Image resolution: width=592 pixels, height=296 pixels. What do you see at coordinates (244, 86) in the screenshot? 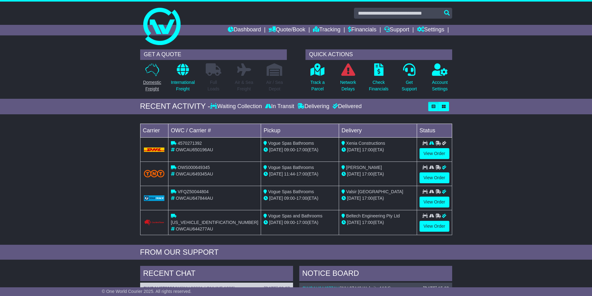
I see `p: Air & Sea Freight` at bounding box center [244, 86].